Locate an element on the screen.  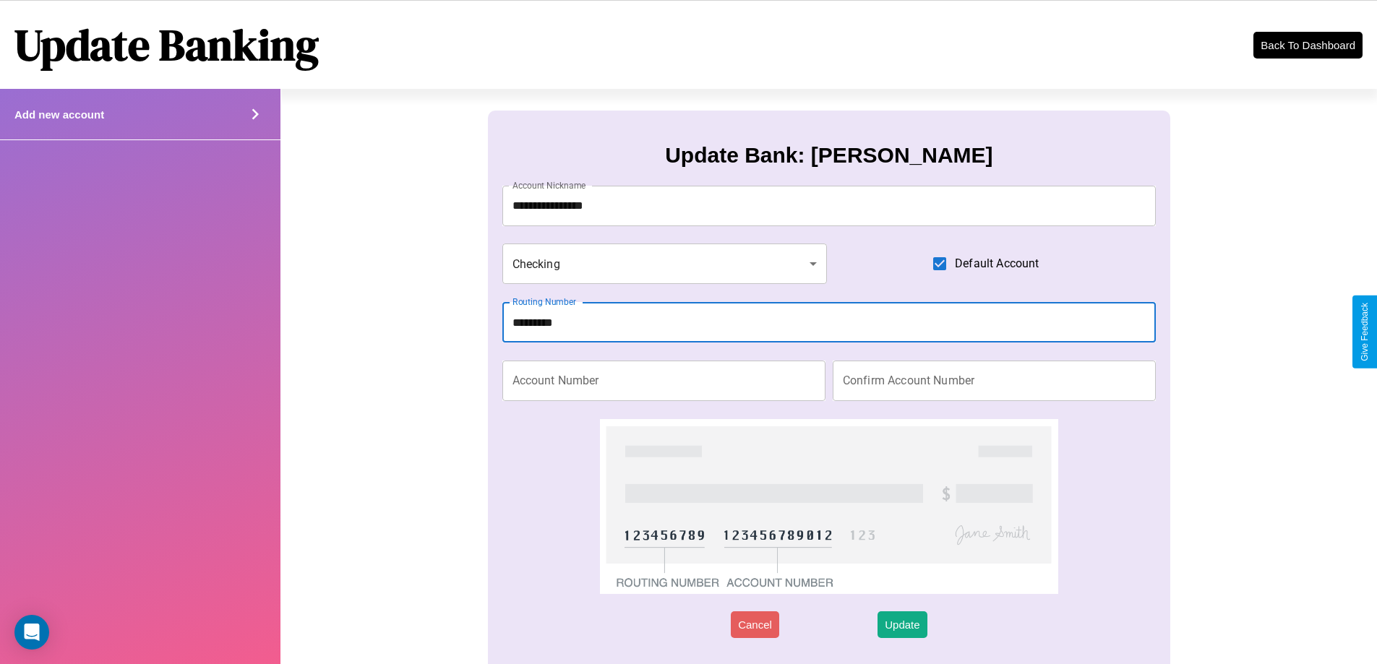
span: Default Account is located at coordinates (997, 264).